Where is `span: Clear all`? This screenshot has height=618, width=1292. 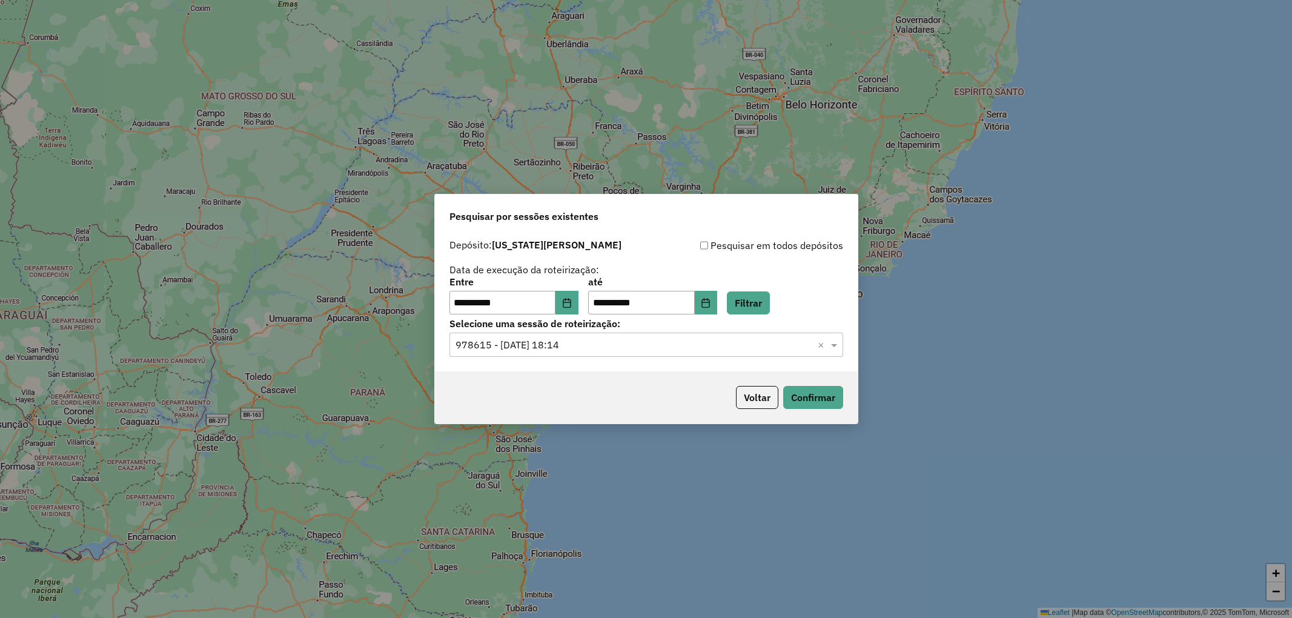 span: Clear all is located at coordinates (823, 345).